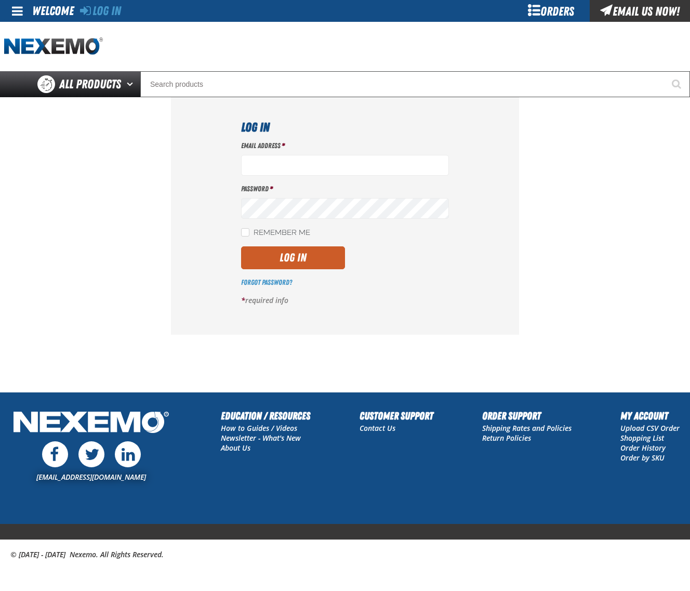 This screenshot has width=690, height=591. Describe the element at coordinates (276, 233) in the screenshot. I see `label: Remember Me` at that location.